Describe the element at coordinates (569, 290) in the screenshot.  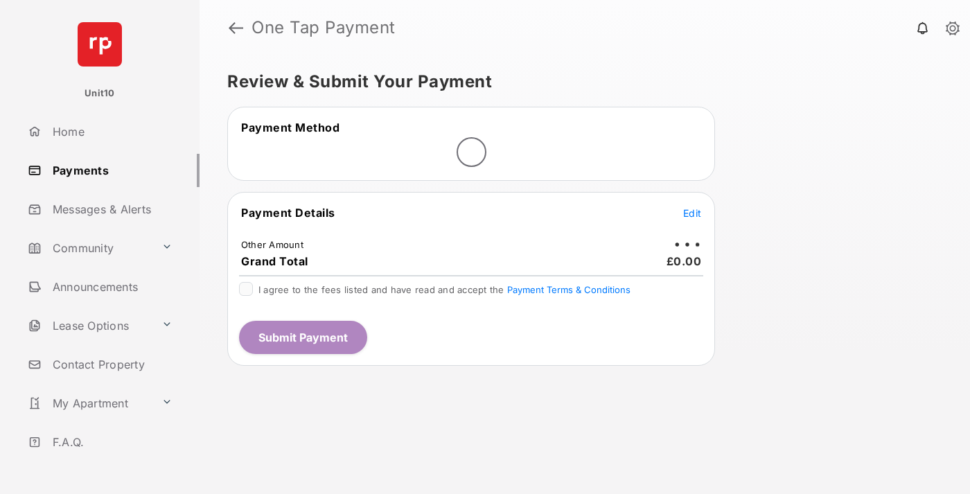
I see `button: I agree to the fees listed and have read and accept the` at that location.